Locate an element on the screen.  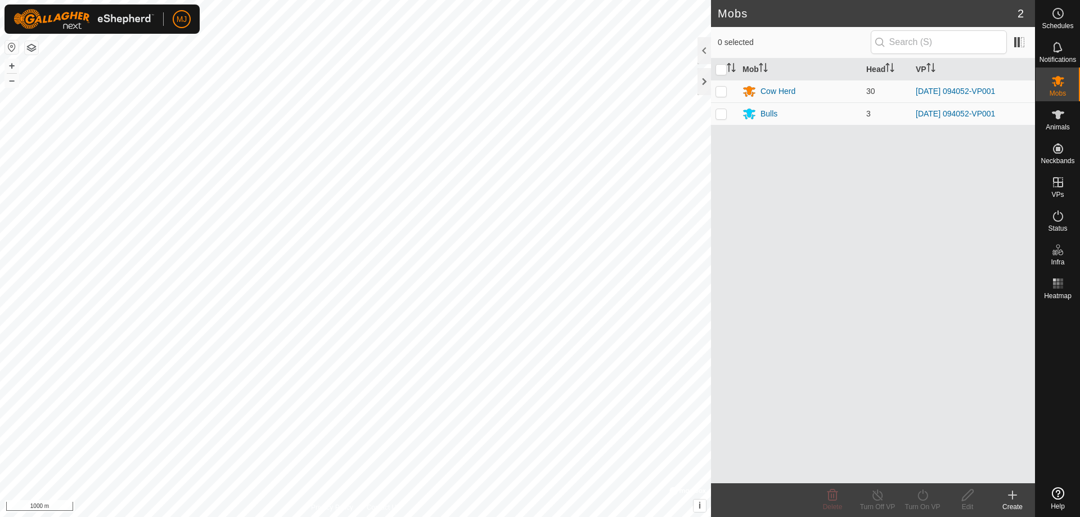
button: i is located at coordinates (700, 506).